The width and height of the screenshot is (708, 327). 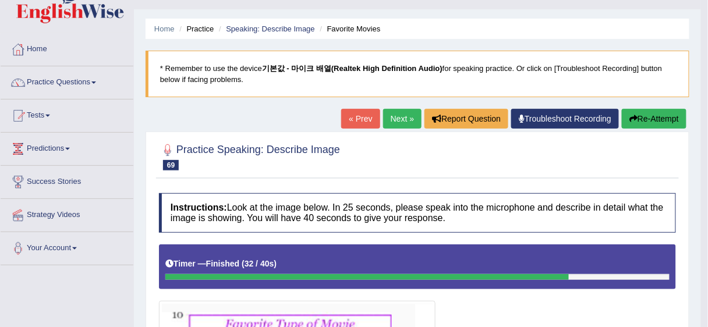 What do you see at coordinates (67, 214) in the screenshot?
I see `a: Strategy Videos` at bounding box center [67, 214].